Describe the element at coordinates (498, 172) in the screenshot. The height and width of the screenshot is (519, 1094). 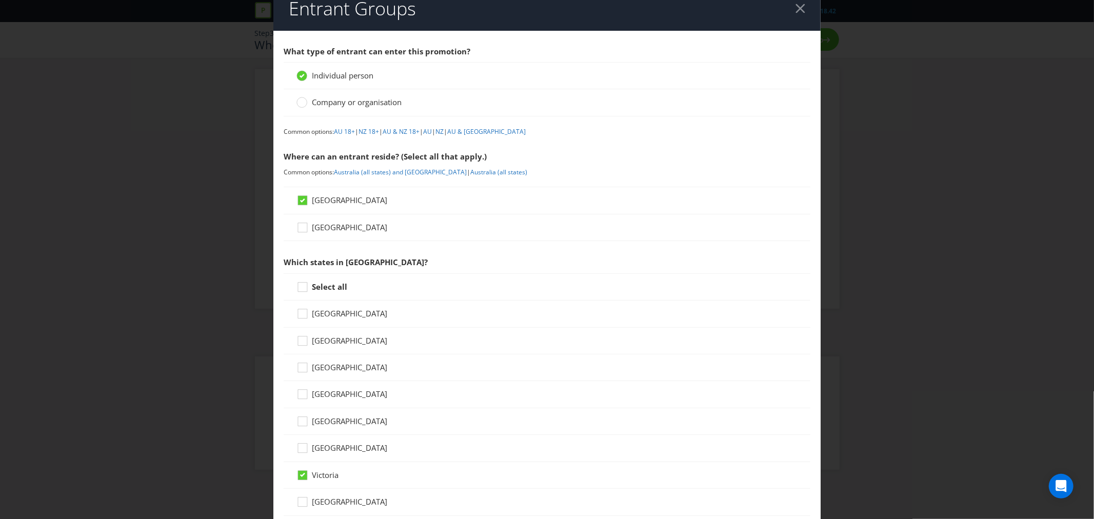
I see `a: Australia (all states)` at that location.